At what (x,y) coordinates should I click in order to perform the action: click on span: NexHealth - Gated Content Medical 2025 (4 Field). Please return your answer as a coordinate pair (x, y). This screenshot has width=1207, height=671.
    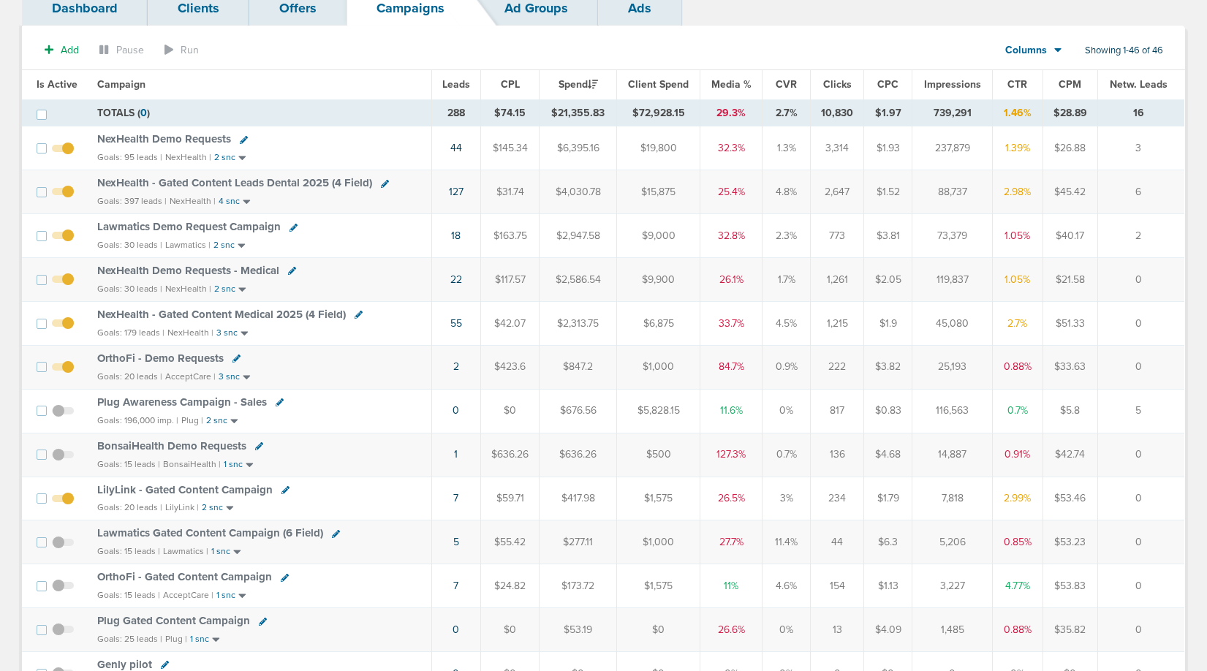
    Looking at the image, I should click on (221, 314).